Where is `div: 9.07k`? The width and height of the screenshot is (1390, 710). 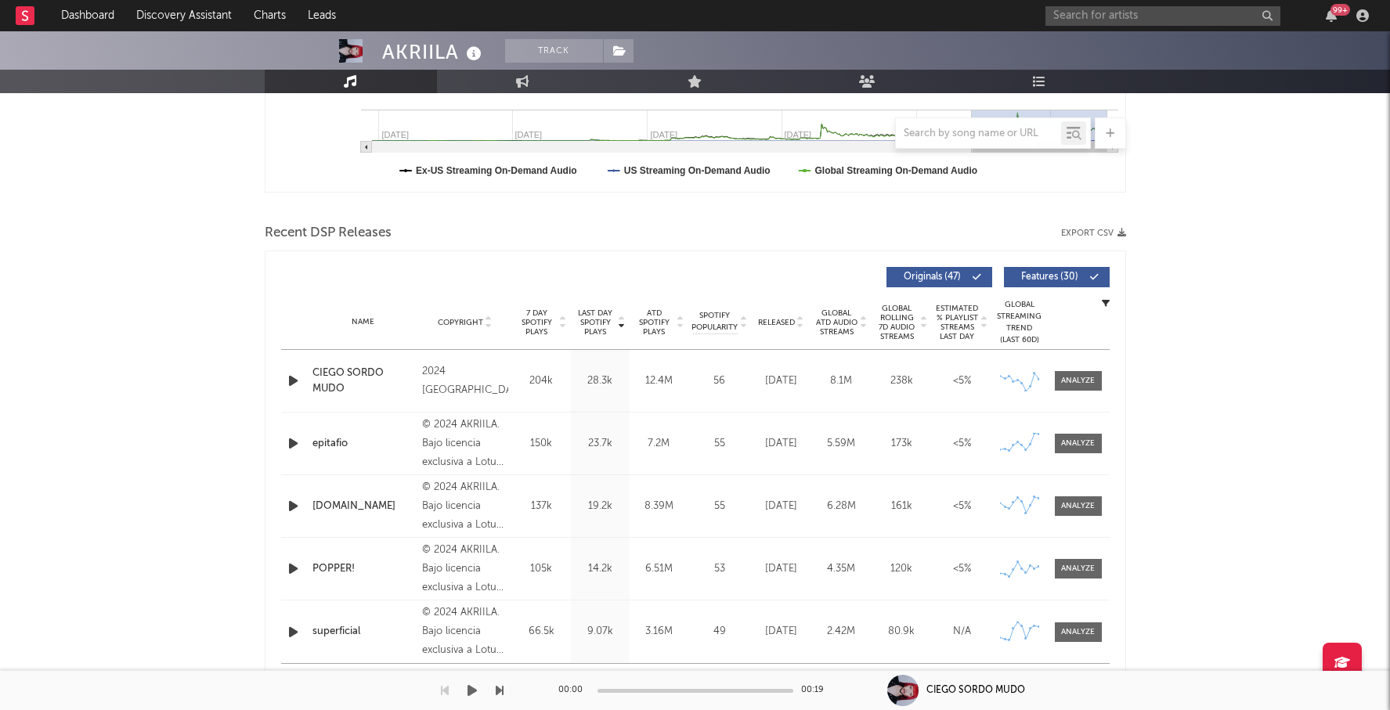 div: 9.07k is located at coordinates (600, 632).